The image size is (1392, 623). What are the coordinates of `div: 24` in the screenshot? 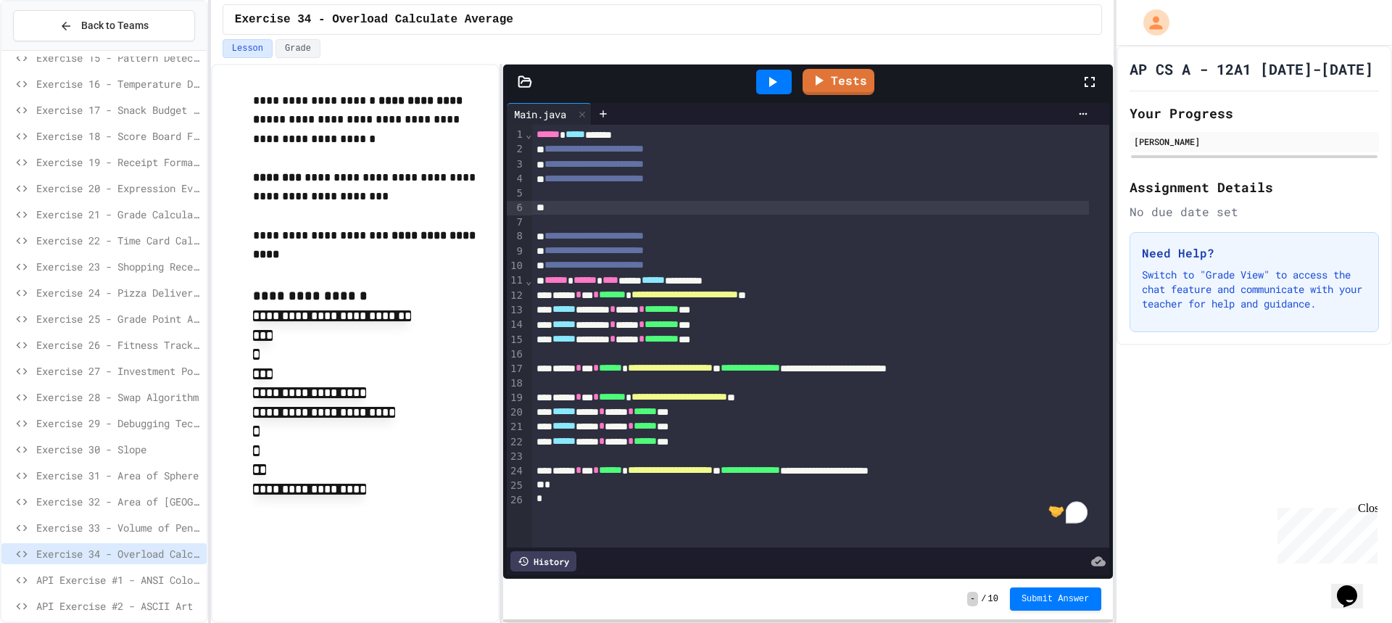 It's located at (516, 471).